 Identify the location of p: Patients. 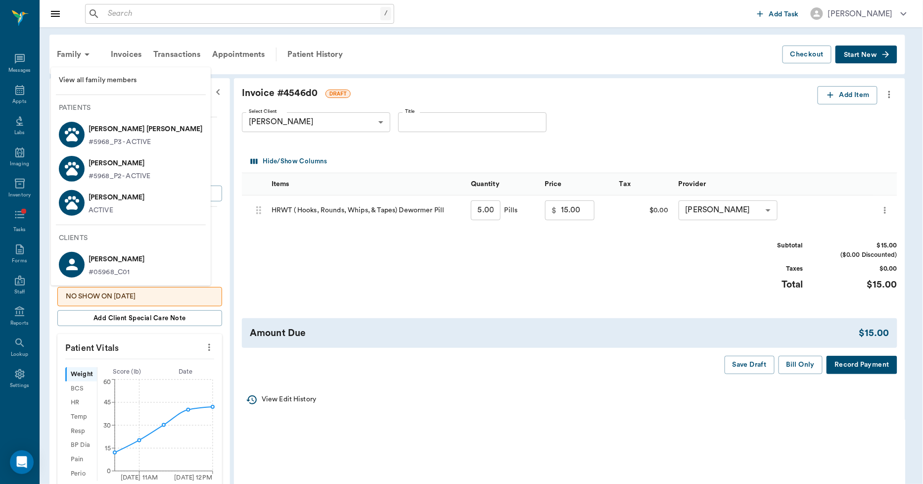
(135, 108).